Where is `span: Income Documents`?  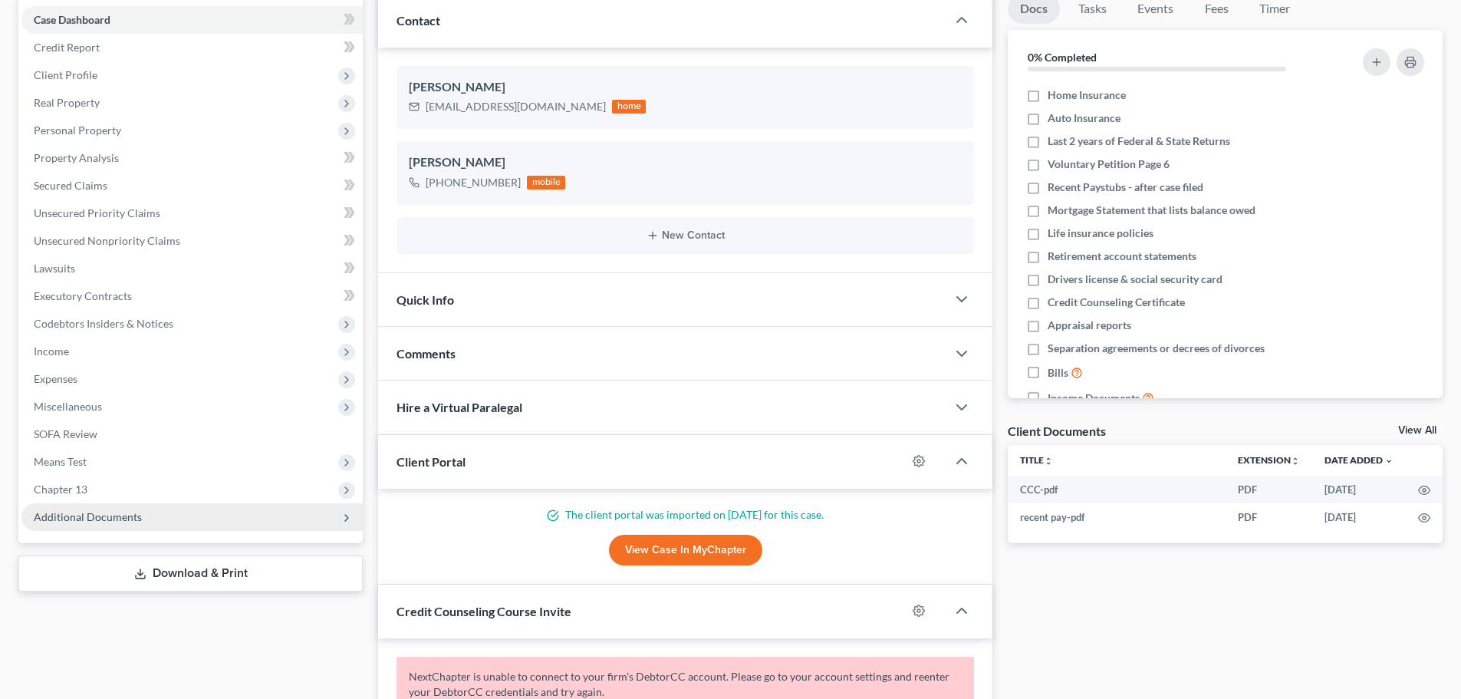
span: Income Documents is located at coordinates (1094, 398).